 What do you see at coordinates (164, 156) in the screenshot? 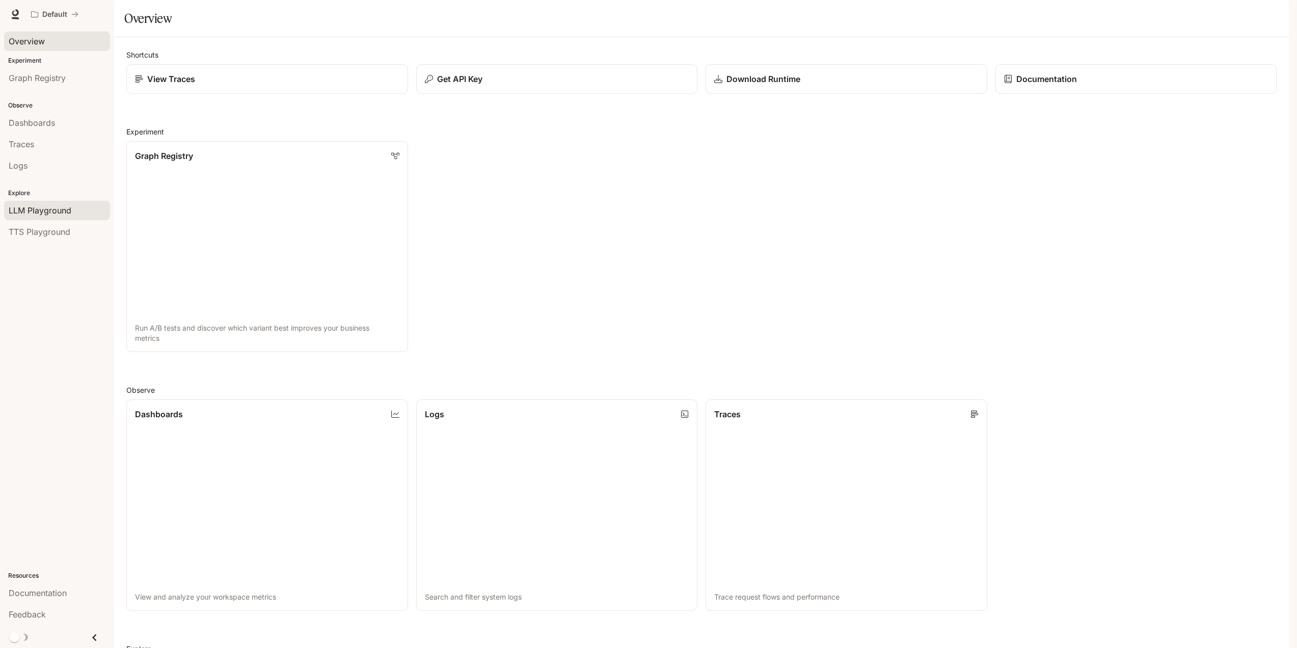
I see `p: Graph Registry` at bounding box center [164, 156].